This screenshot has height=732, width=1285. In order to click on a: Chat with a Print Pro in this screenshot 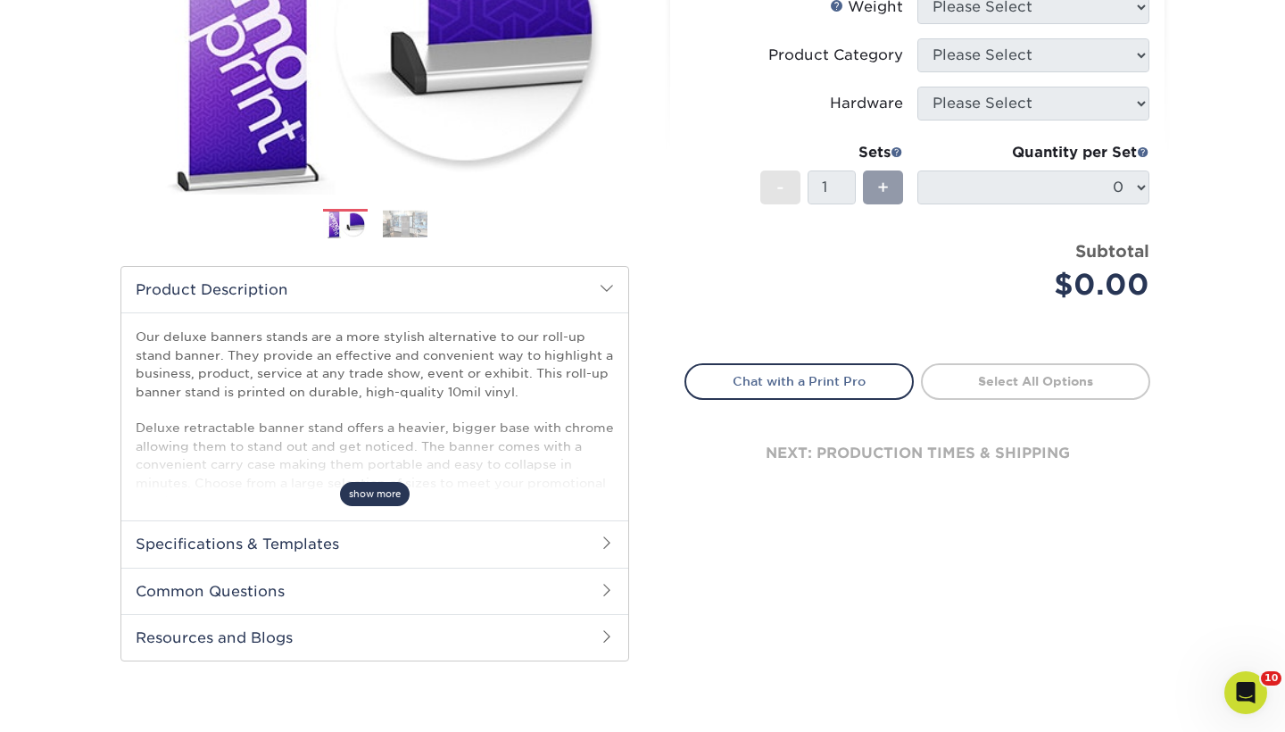, I will do `click(799, 381)`.